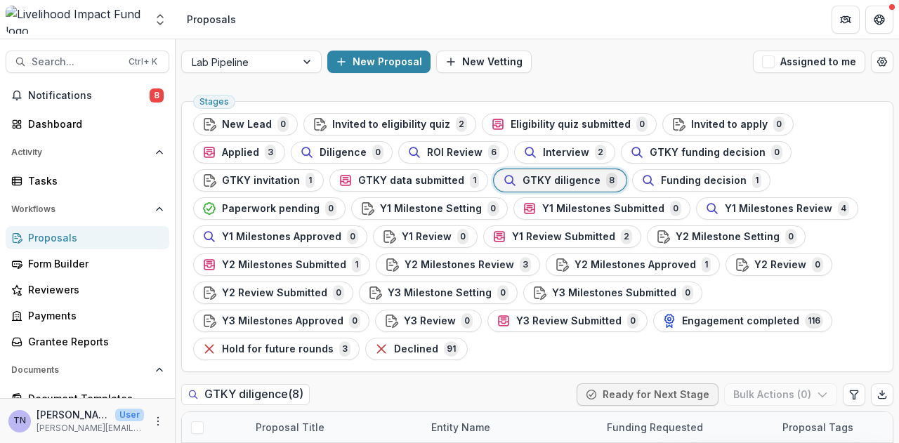 The height and width of the screenshot is (443, 899). Describe the element at coordinates (93, 289) in the screenshot. I see `div: Reviewers` at that location.